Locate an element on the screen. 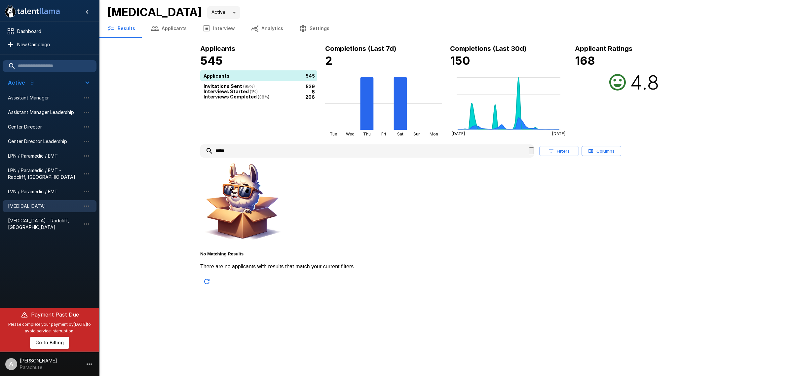 The width and height of the screenshot is (793, 376). p: Invitations Sent is located at coordinates (229, 86).